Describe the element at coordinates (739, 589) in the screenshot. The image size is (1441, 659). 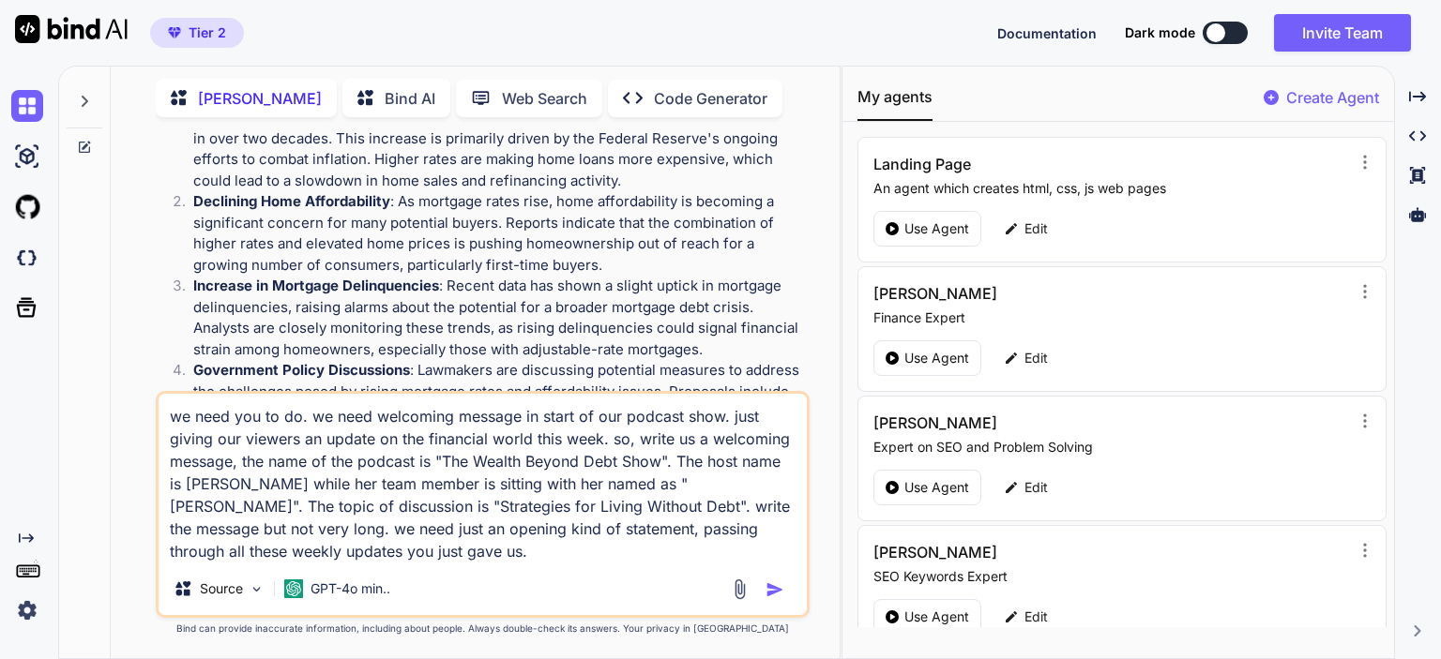
I see `img: attachment` at that location.